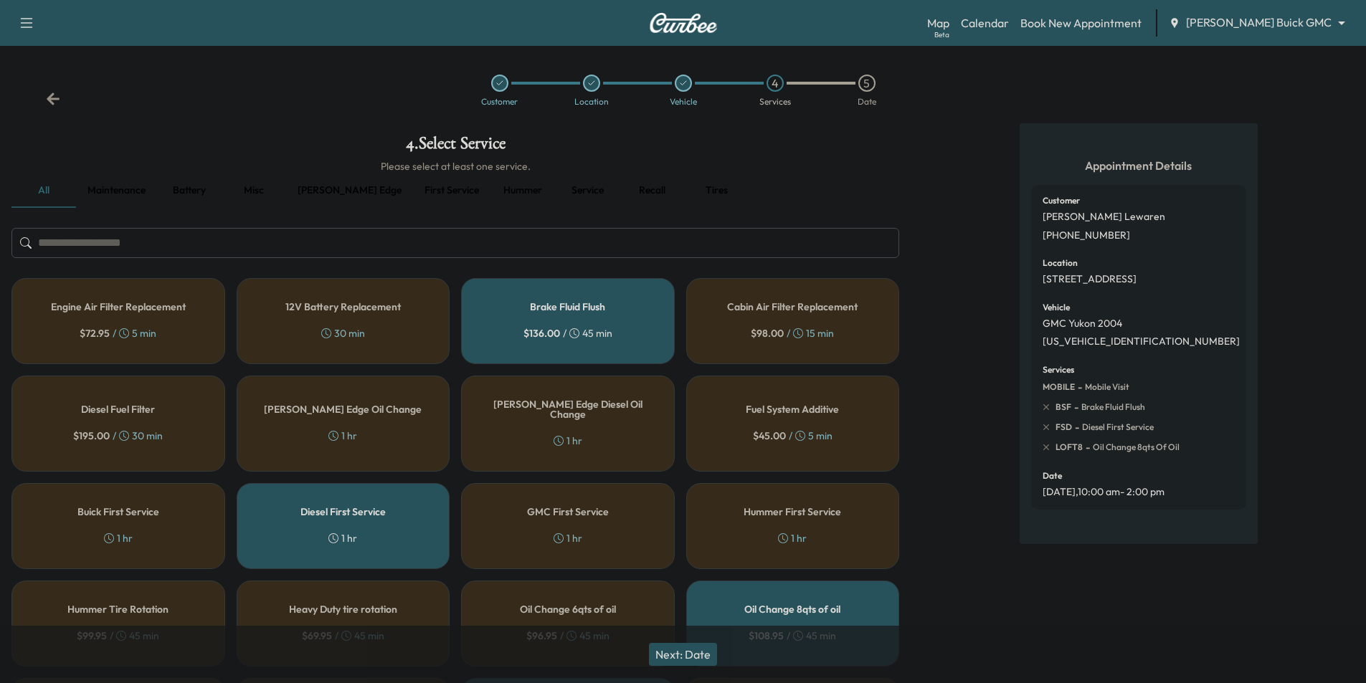  I want to click on span: Brake Fluid Flush, so click(1112, 407).